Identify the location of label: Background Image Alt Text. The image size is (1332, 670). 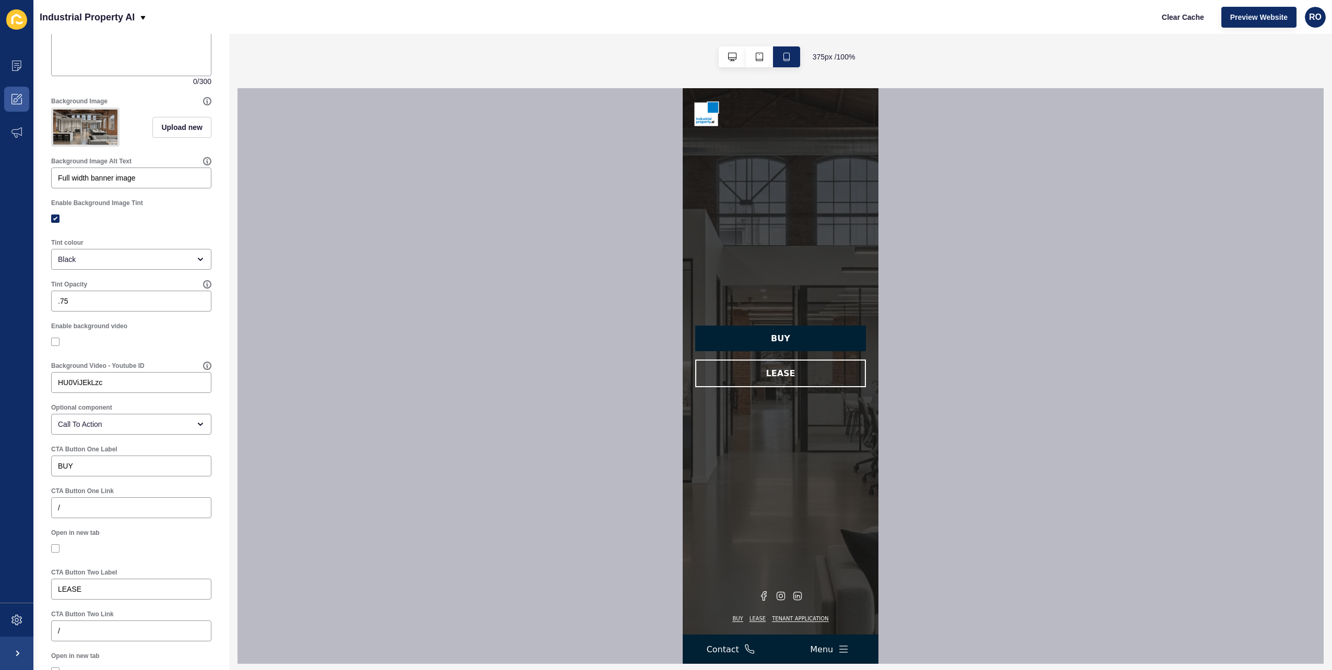
(91, 161).